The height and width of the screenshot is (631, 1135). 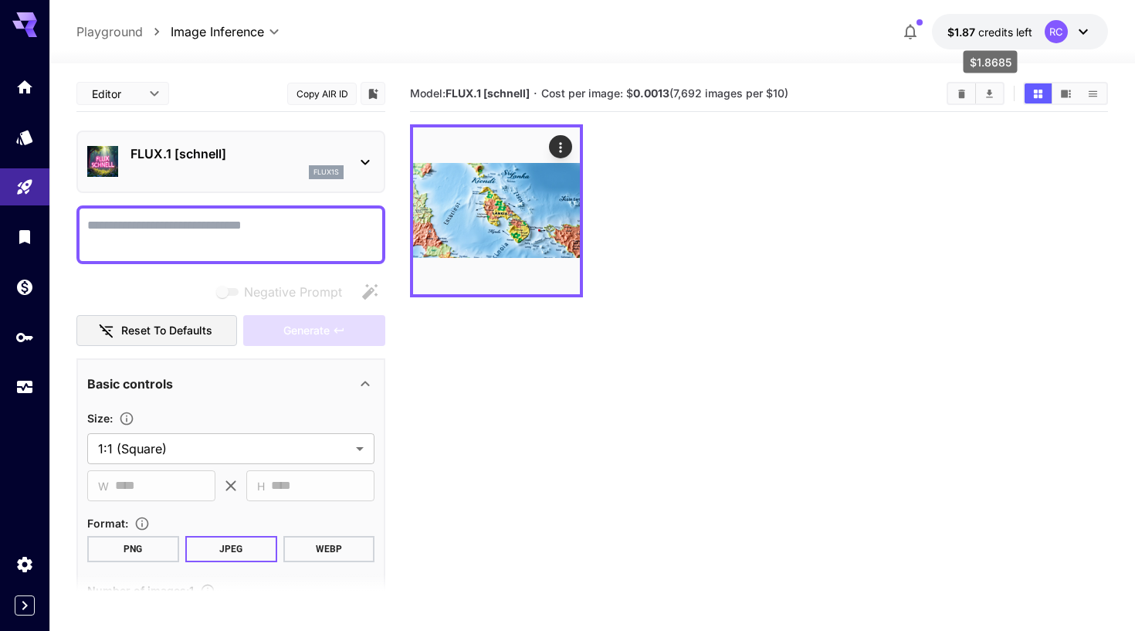 What do you see at coordinates (665, 93) in the screenshot?
I see `span: Cost per image: $ (7,692 images per $10)` at bounding box center [665, 93].